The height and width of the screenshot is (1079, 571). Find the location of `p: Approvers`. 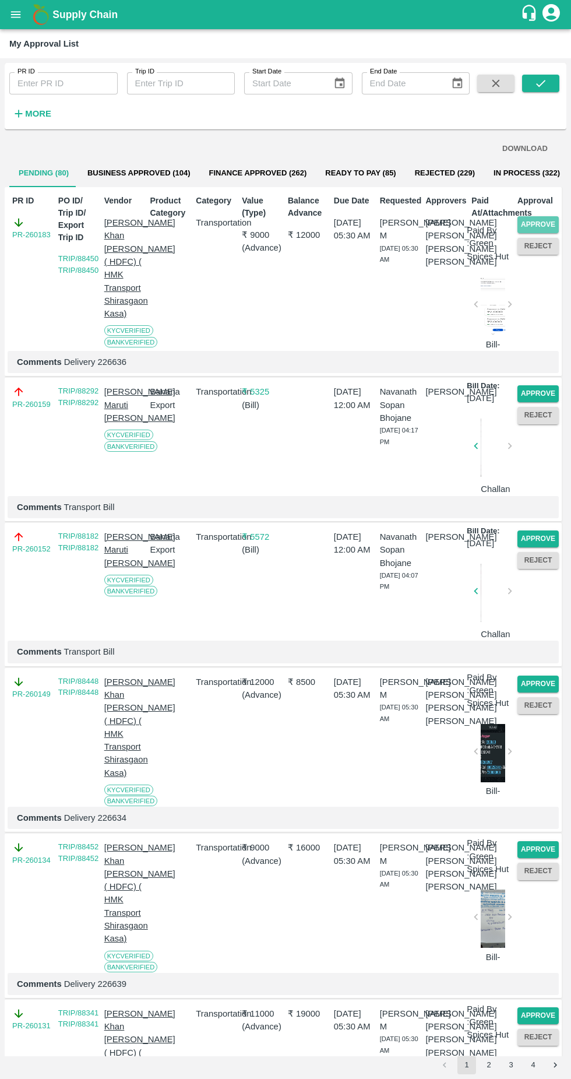

p: Approvers is located at coordinates (446, 201).